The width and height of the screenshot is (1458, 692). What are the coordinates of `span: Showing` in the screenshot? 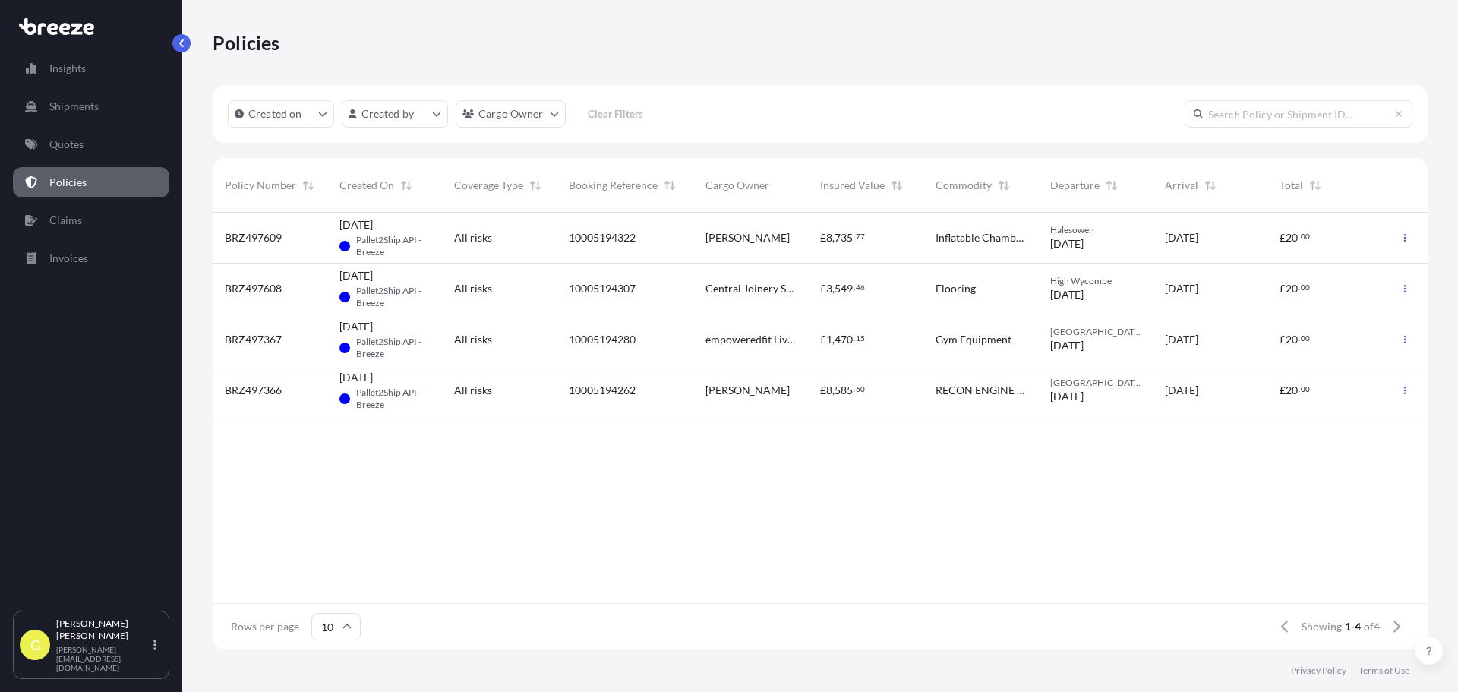 It's located at (1321, 626).